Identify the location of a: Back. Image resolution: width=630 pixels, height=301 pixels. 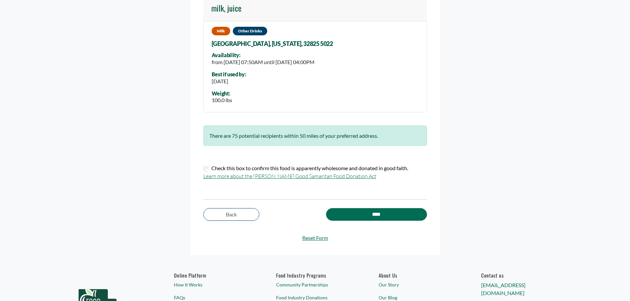
(231, 215).